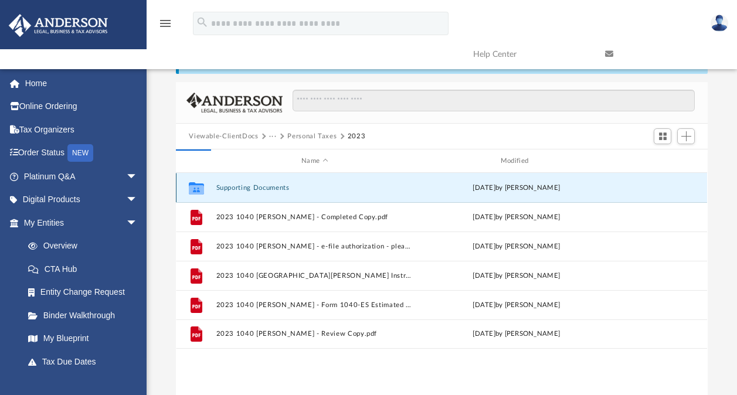 Image resolution: width=737 pixels, height=395 pixels. Describe the element at coordinates (82, 177) in the screenshot. I see `a: Platinum Q&Aarrow_drop_down` at that location.